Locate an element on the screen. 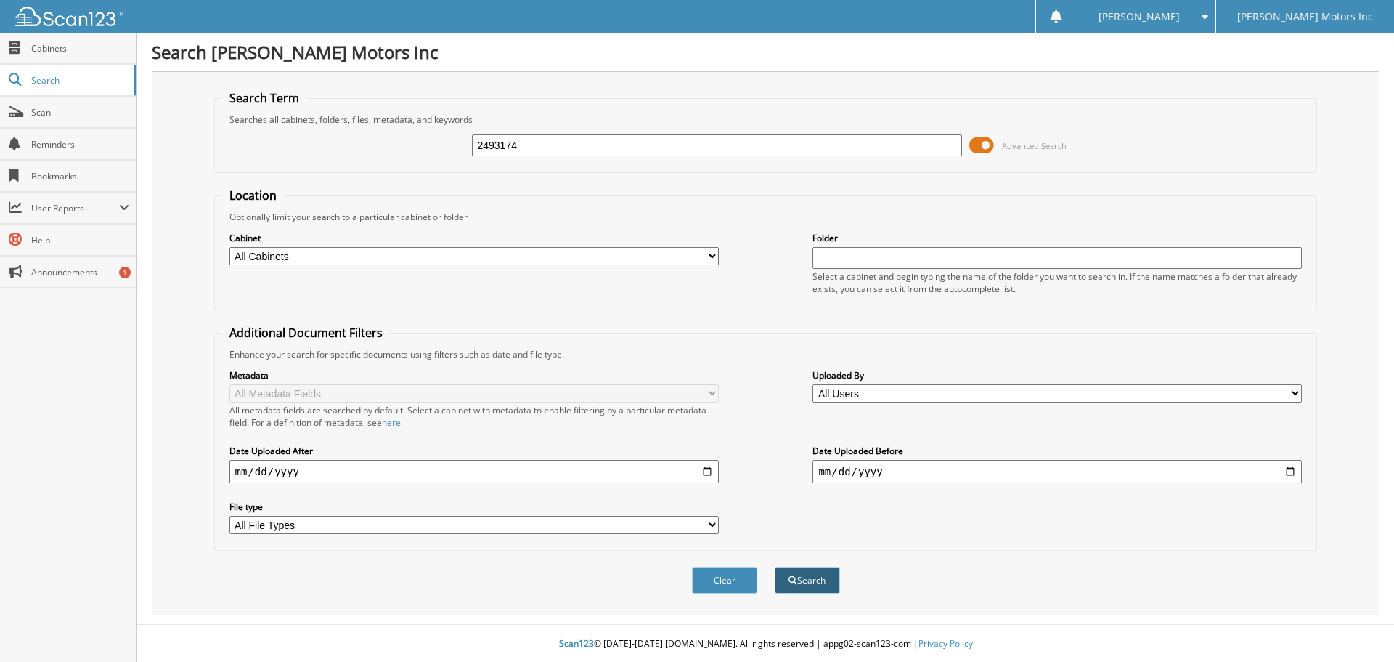 Image resolution: width=1394 pixels, height=662 pixels. span: Cabinets is located at coordinates (80, 48).